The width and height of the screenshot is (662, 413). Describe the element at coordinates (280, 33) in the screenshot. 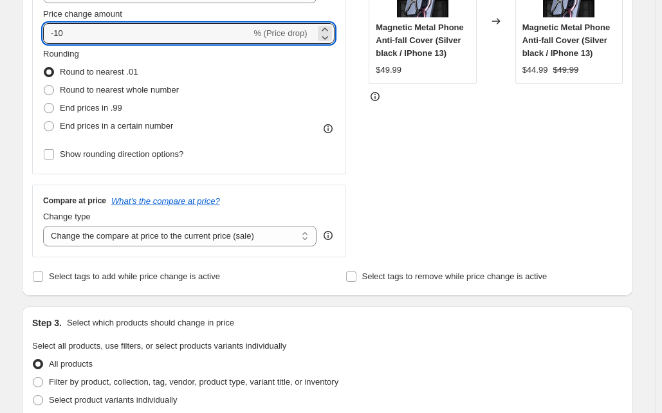

I see `span: % (Price drop)` at that location.